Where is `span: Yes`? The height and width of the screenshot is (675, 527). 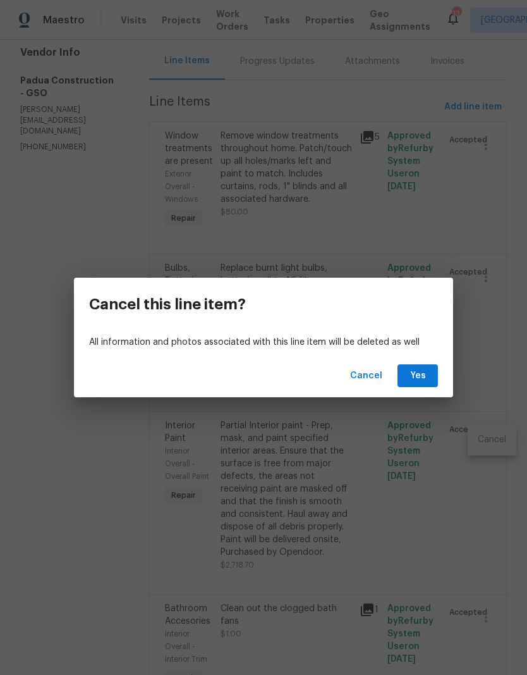
span: Yes is located at coordinates (418, 376).